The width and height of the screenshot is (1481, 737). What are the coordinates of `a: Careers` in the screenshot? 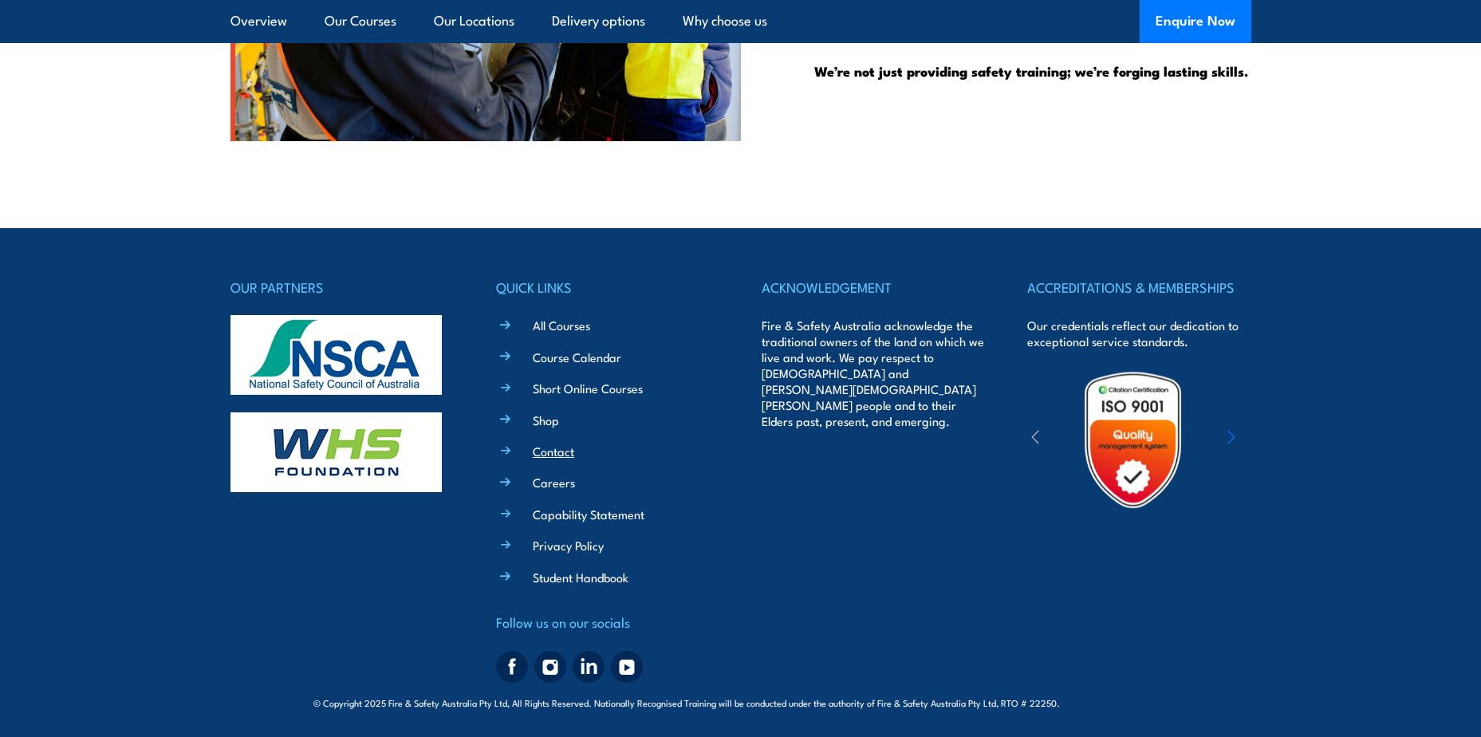 It's located at (553, 482).